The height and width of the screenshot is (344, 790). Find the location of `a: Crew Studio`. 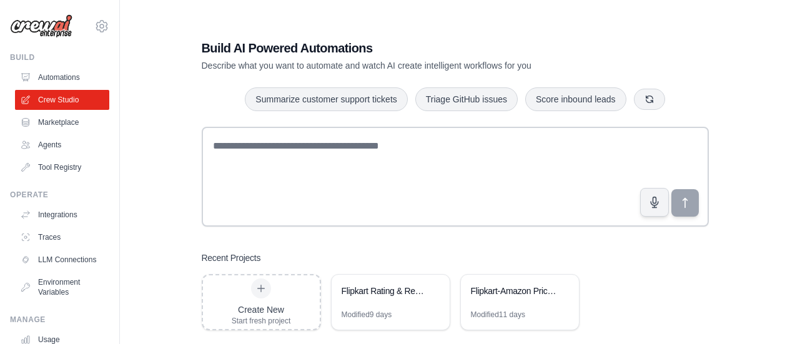

a: Crew Studio is located at coordinates (62, 100).